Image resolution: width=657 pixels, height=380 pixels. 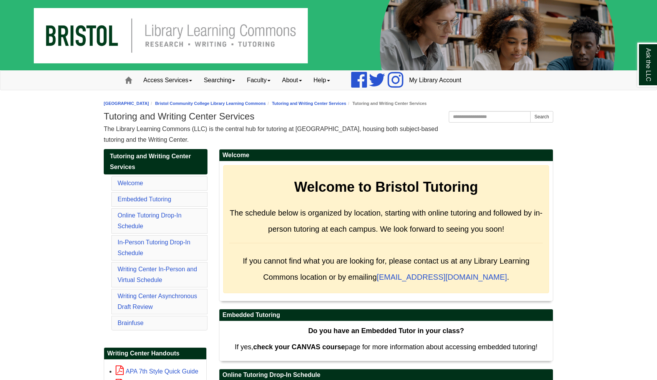 What do you see at coordinates (131, 323) in the screenshot?
I see `a: Brainfuse` at bounding box center [131, 323].